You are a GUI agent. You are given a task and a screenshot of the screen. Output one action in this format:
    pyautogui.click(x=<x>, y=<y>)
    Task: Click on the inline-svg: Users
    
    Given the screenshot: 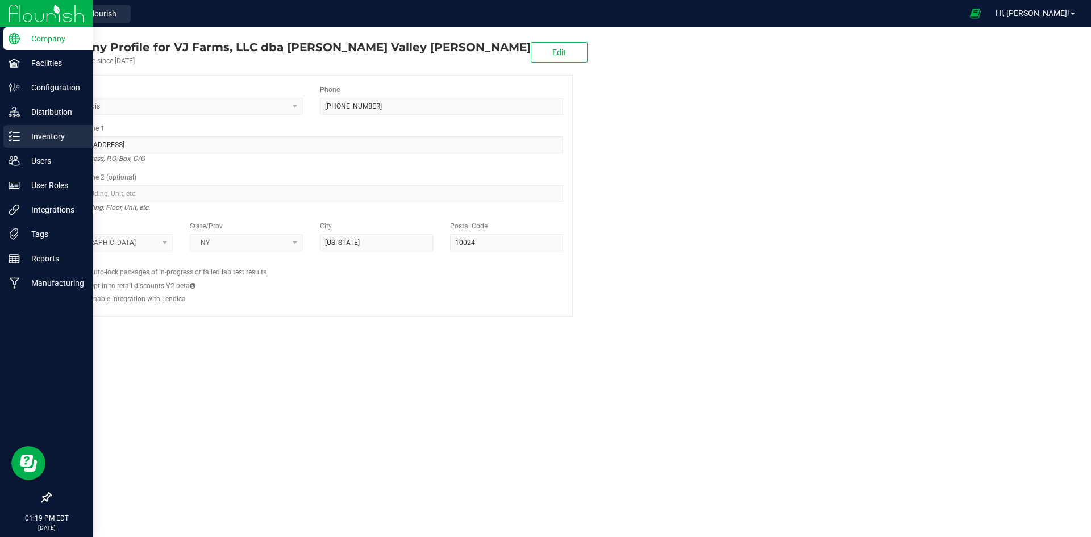 What is the action you would take?
    pyautogui.click(x=14, y=161)
    